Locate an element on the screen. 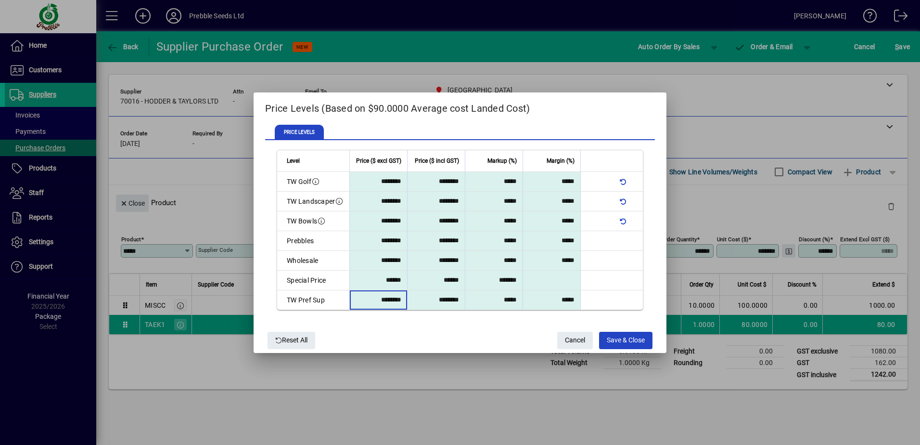 The image size is (920, 445). td: TW Pref Sup is located at coordinates (313, 300).